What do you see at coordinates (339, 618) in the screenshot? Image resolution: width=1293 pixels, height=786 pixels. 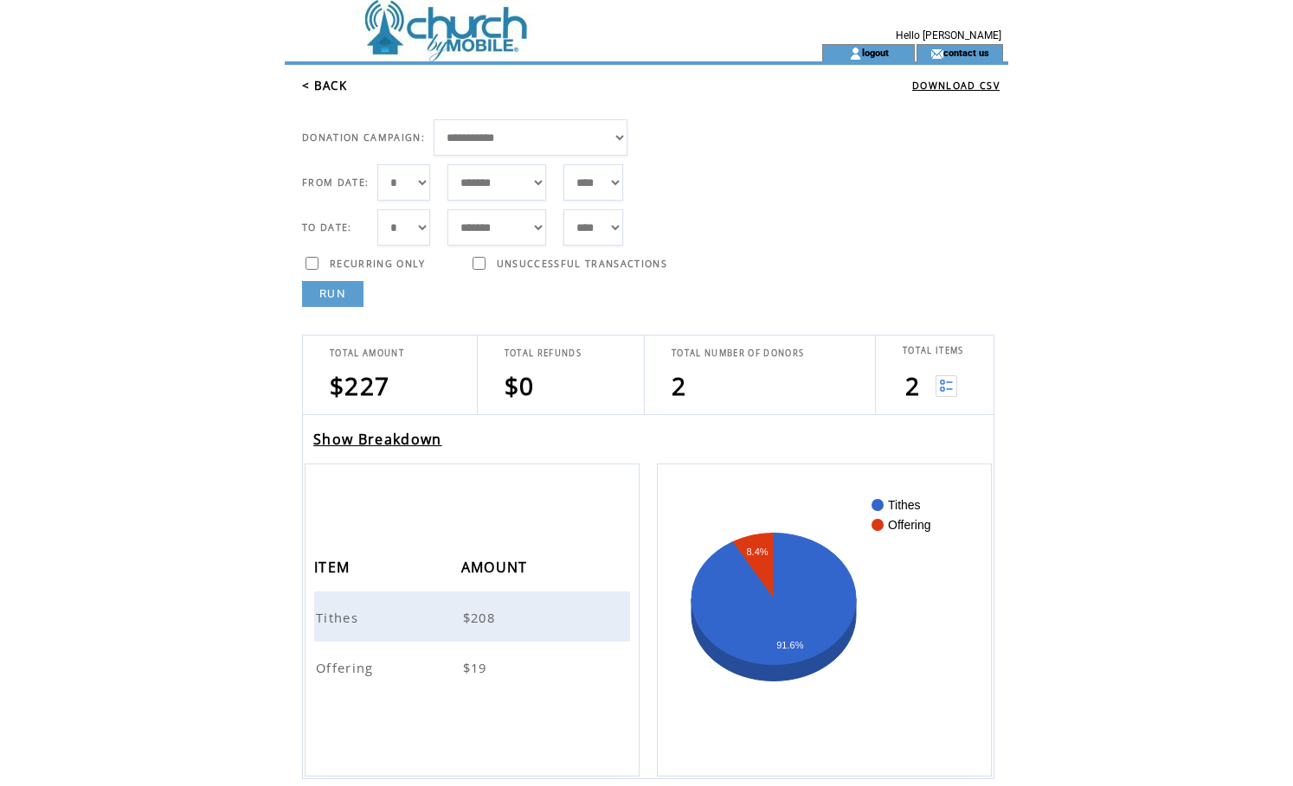 I see `span: Tithes` at bounding box center [339, 618].